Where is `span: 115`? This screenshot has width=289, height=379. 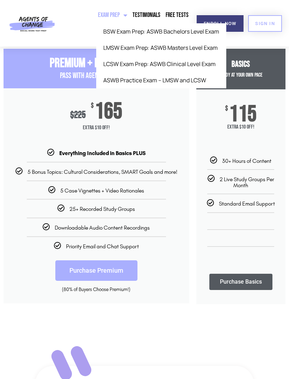
span: 115 is located at coordinates (243, 114).